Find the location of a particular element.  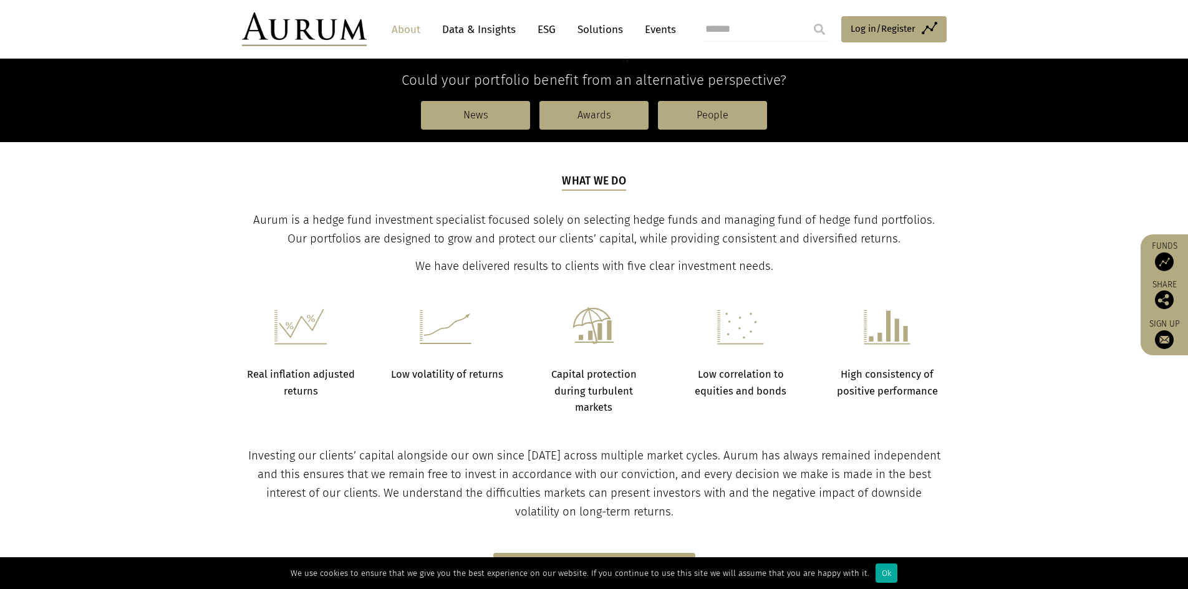

a: About is located at coordinates (406, 29).